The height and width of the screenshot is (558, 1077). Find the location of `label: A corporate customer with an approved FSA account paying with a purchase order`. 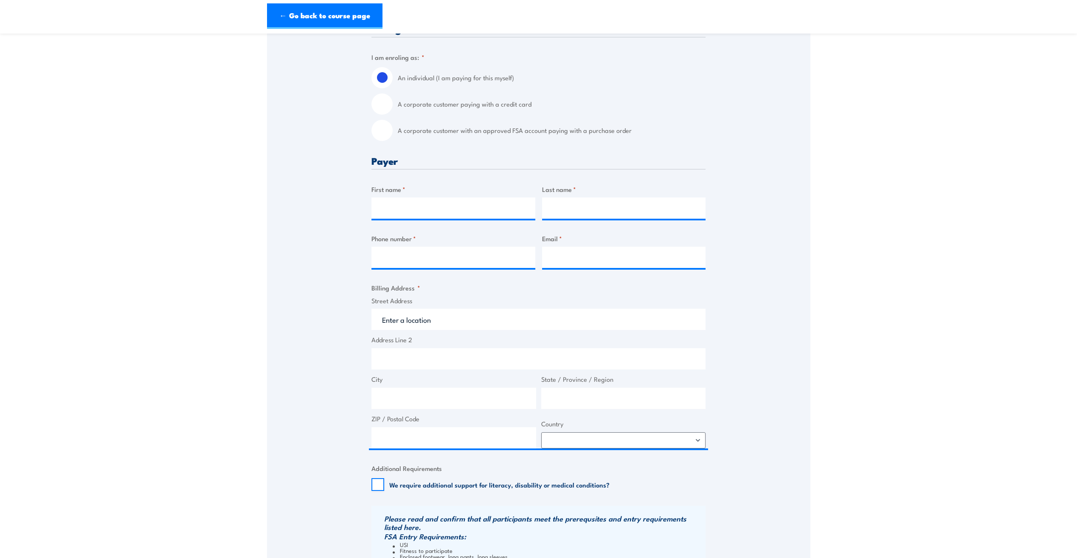

label: A corporate customer with an approved FSA account paying with a purchase order is located at coordinates (552, 130).